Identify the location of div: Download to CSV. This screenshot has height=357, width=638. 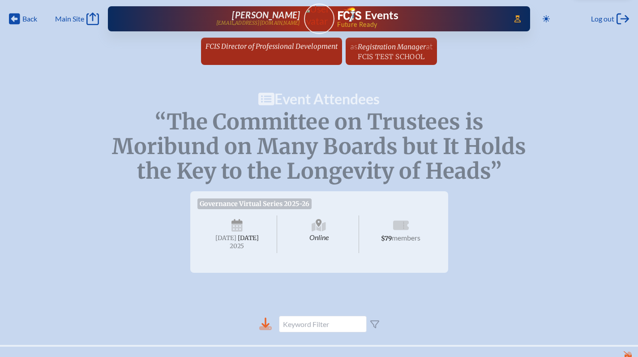
(266, 324).